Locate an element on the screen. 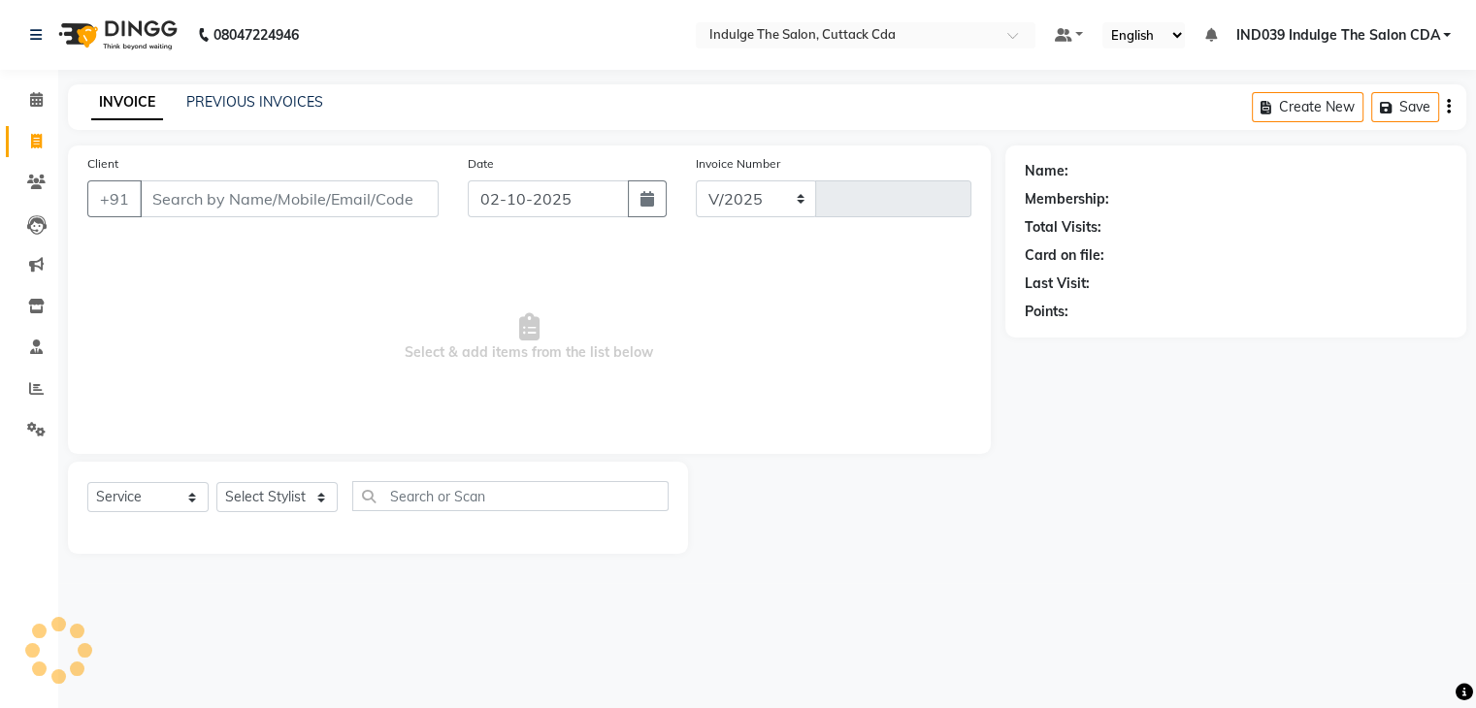 The image size is (1476, 708). label: Date is located at coordinates (480, 164).